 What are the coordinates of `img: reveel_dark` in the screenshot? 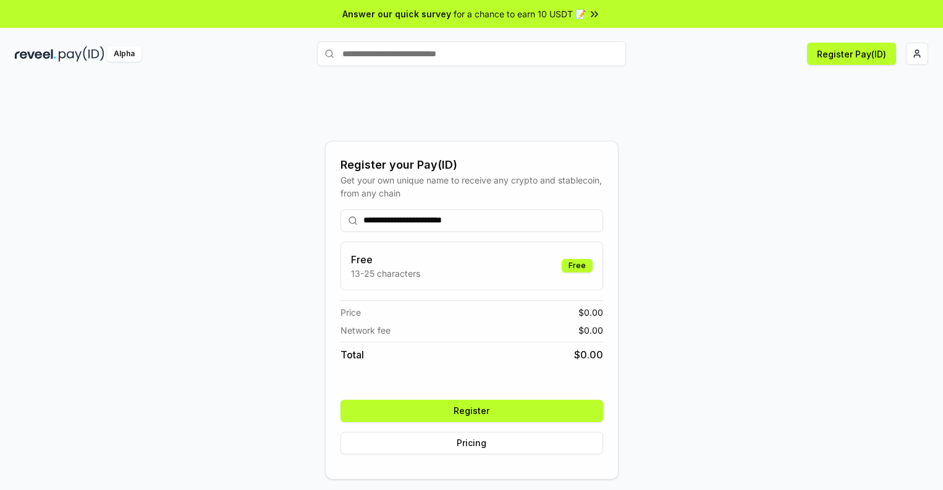 It's located at (35, 54).